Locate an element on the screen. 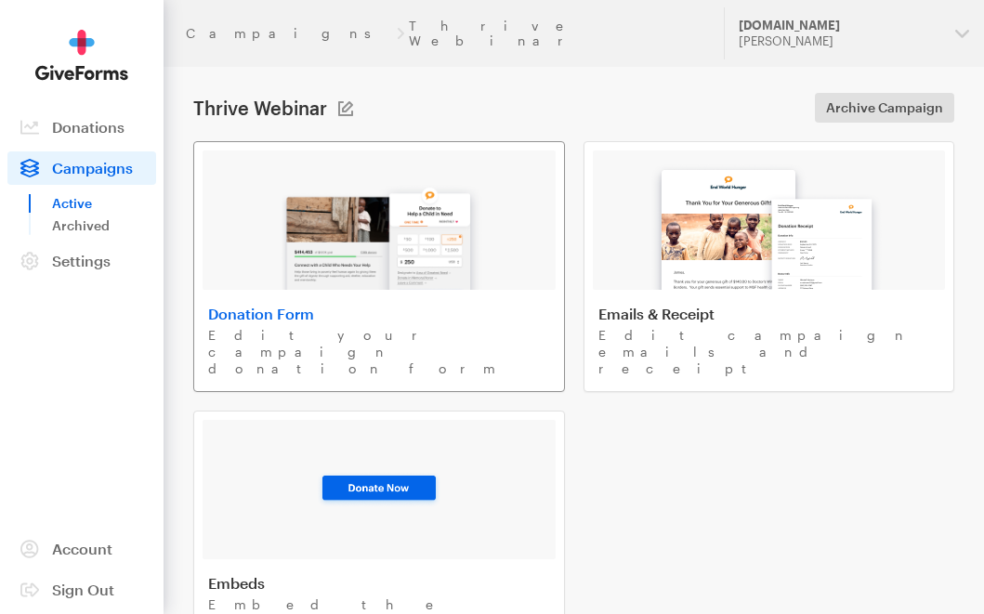 Image resolution: width=984 pixels, height=614 pixels. a: Archive Campaign is located at coordinates (884, 108).